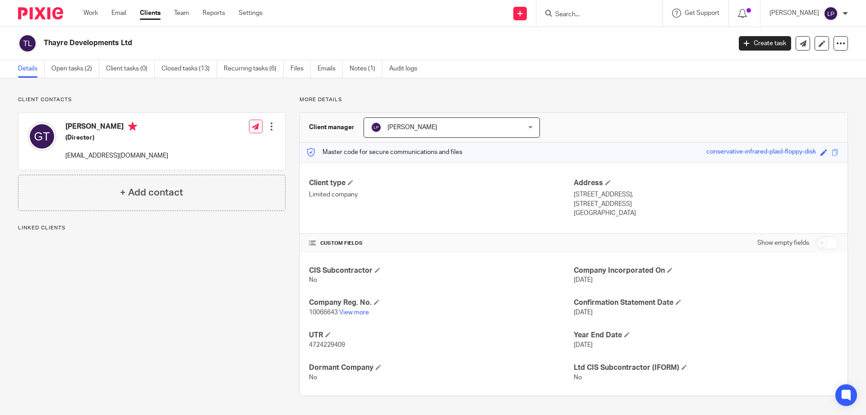 This screenshot has height=415, width=866. I want to click on p: More details, so click(574, 100).